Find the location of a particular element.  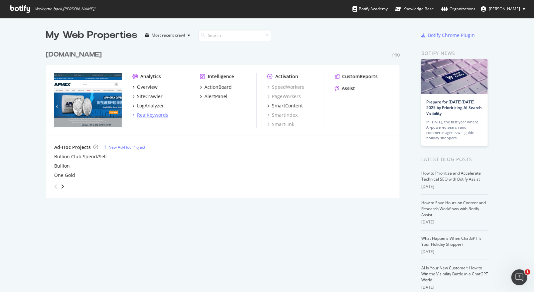

div: Botify news is located at coordinates (454, 53).